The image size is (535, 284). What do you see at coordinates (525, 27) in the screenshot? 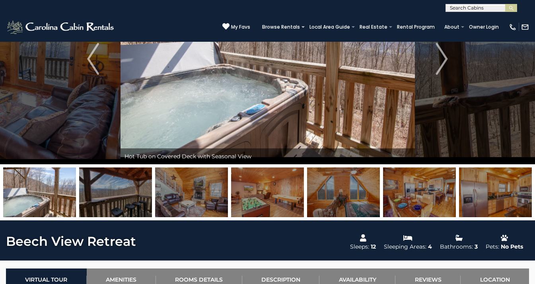
I see `img: mail-regular-white.png` at bounding box center [525, 27].